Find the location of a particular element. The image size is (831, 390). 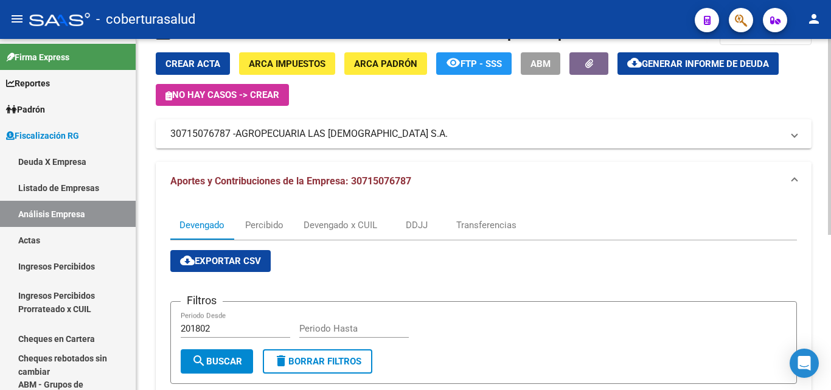

button: Buscar is located at coordinates (216, 361).